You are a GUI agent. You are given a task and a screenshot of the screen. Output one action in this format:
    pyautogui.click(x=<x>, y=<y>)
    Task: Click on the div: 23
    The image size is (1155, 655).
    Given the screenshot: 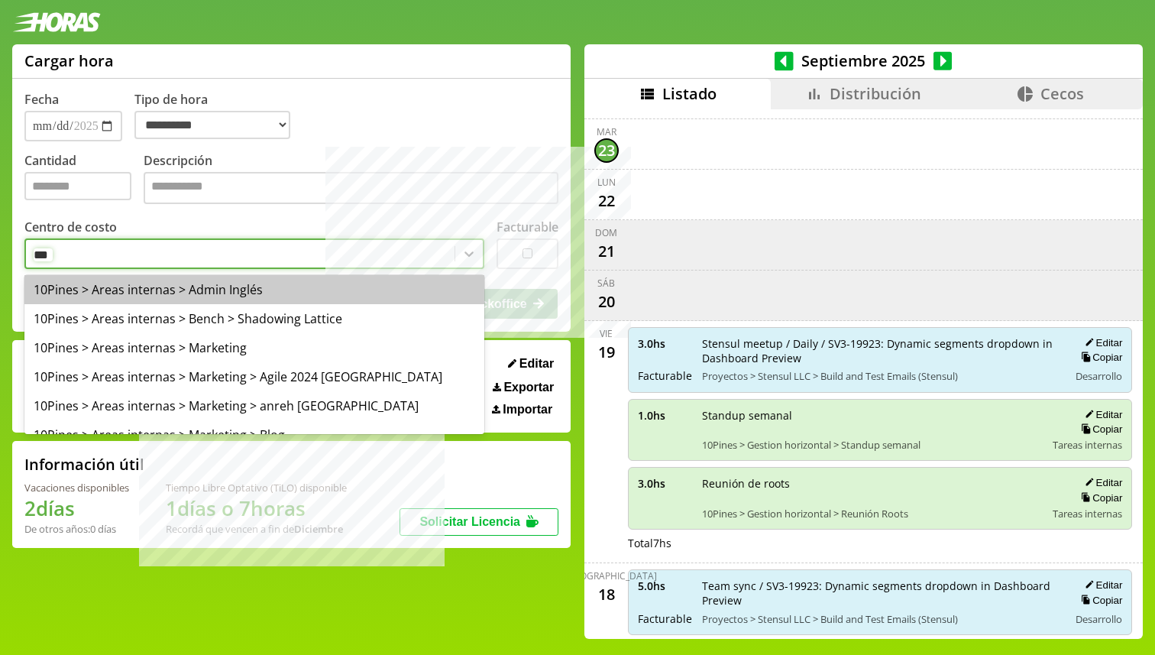 What is the action you would take?
    pyautogui.click(x=607, y=151)
    